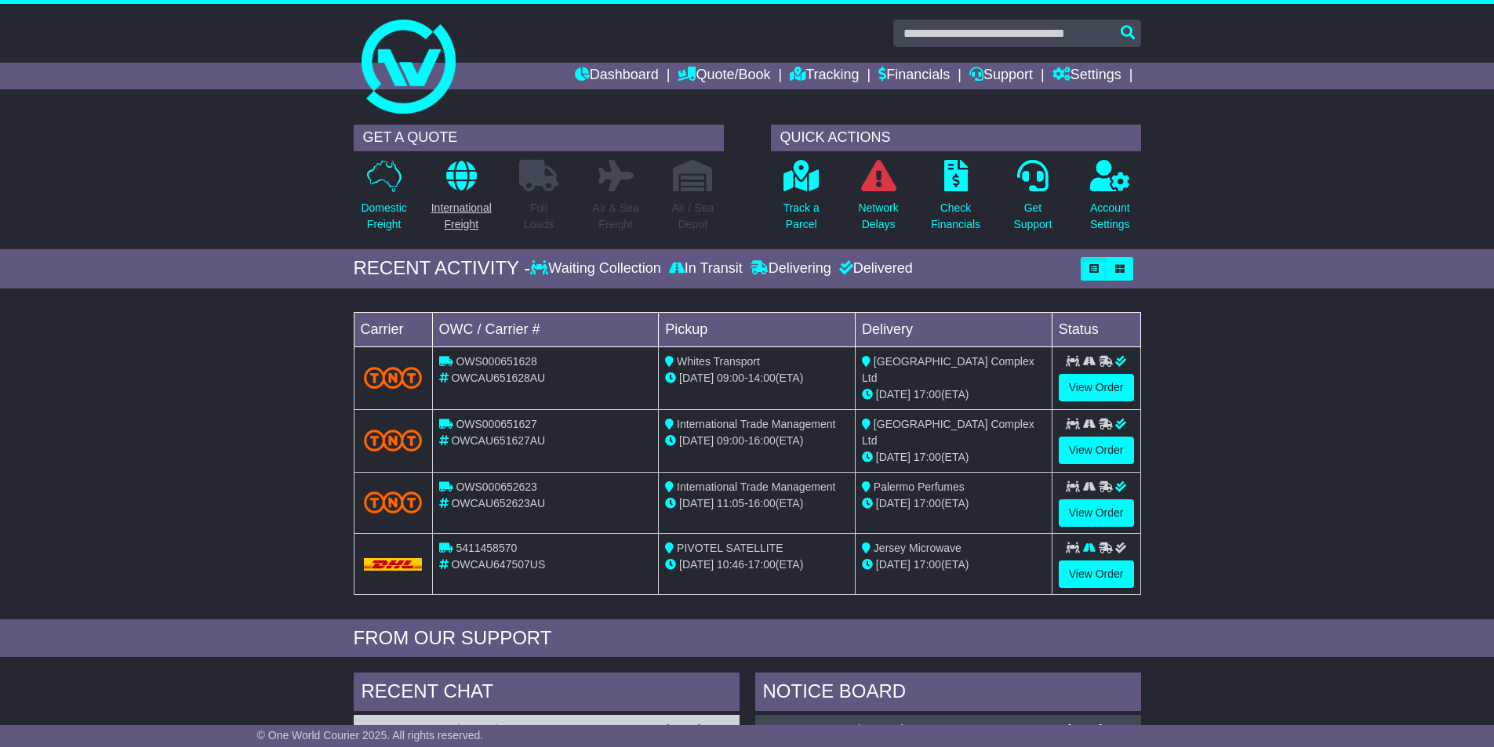  Describe the element at coordinates (878, 200) in the screenshot. I see `a: NetworkDelays` at that location.